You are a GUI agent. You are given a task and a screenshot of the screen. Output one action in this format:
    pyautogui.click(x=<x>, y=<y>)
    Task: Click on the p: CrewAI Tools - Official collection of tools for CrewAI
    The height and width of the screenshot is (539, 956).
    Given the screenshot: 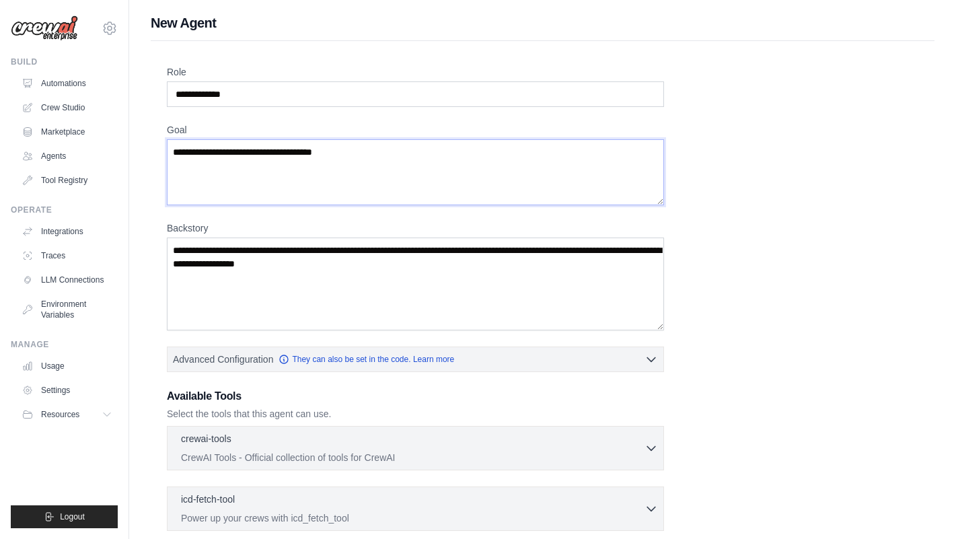 What is the action you would take?
    pyautogui.click(x=412, y=457)
    